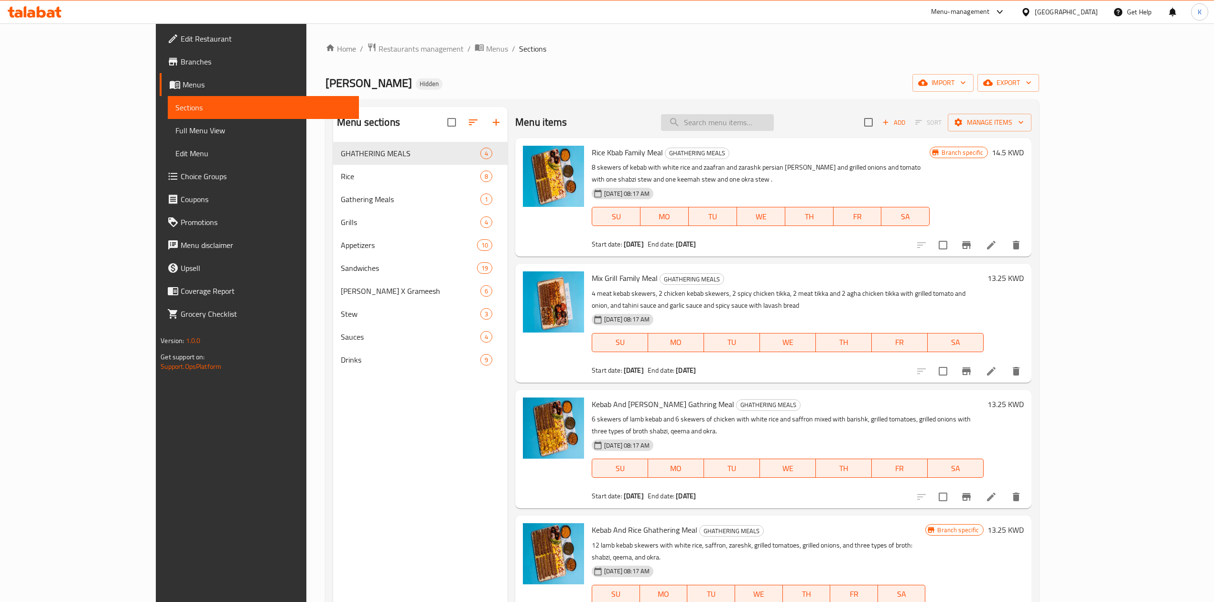  What do you see at coordinates (1005, 530) in the screenshot?
I see `h6: 13.25 KWD` at bounding box center [1005, 530].